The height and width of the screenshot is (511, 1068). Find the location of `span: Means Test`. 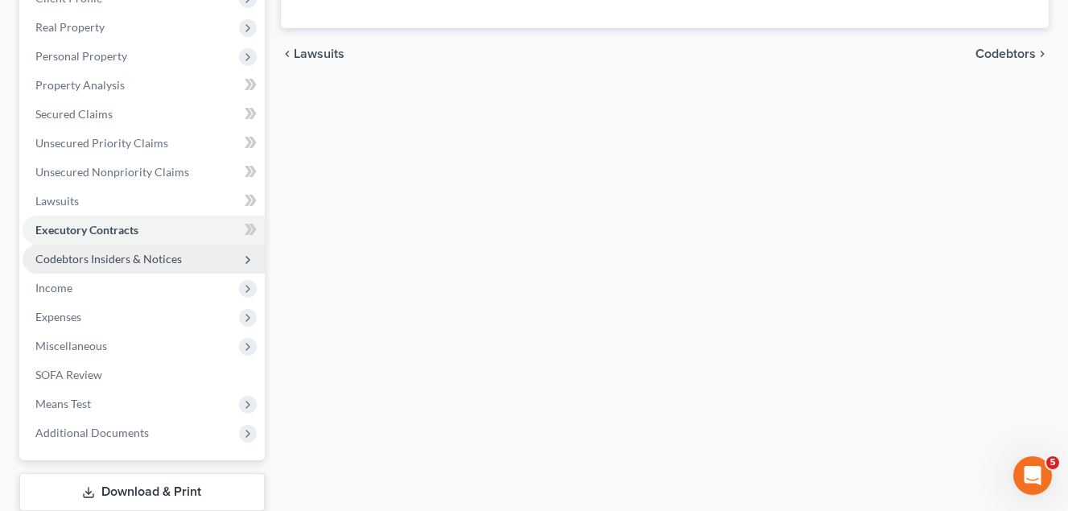

span: Means Test is located at coordinates (63, 403).